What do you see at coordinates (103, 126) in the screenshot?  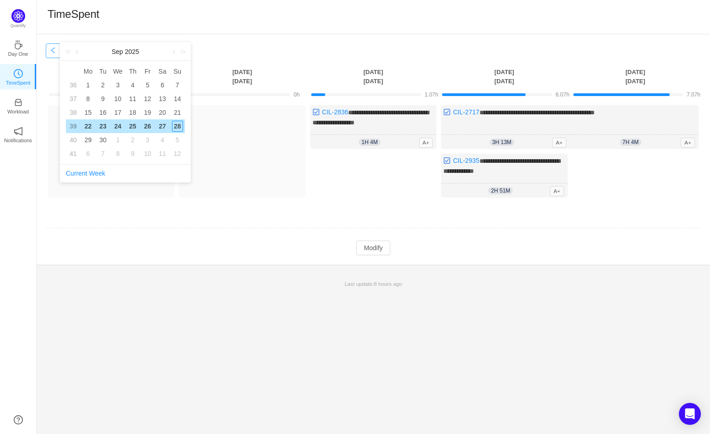 I see `div: 23` at bounding box center [103, 126].